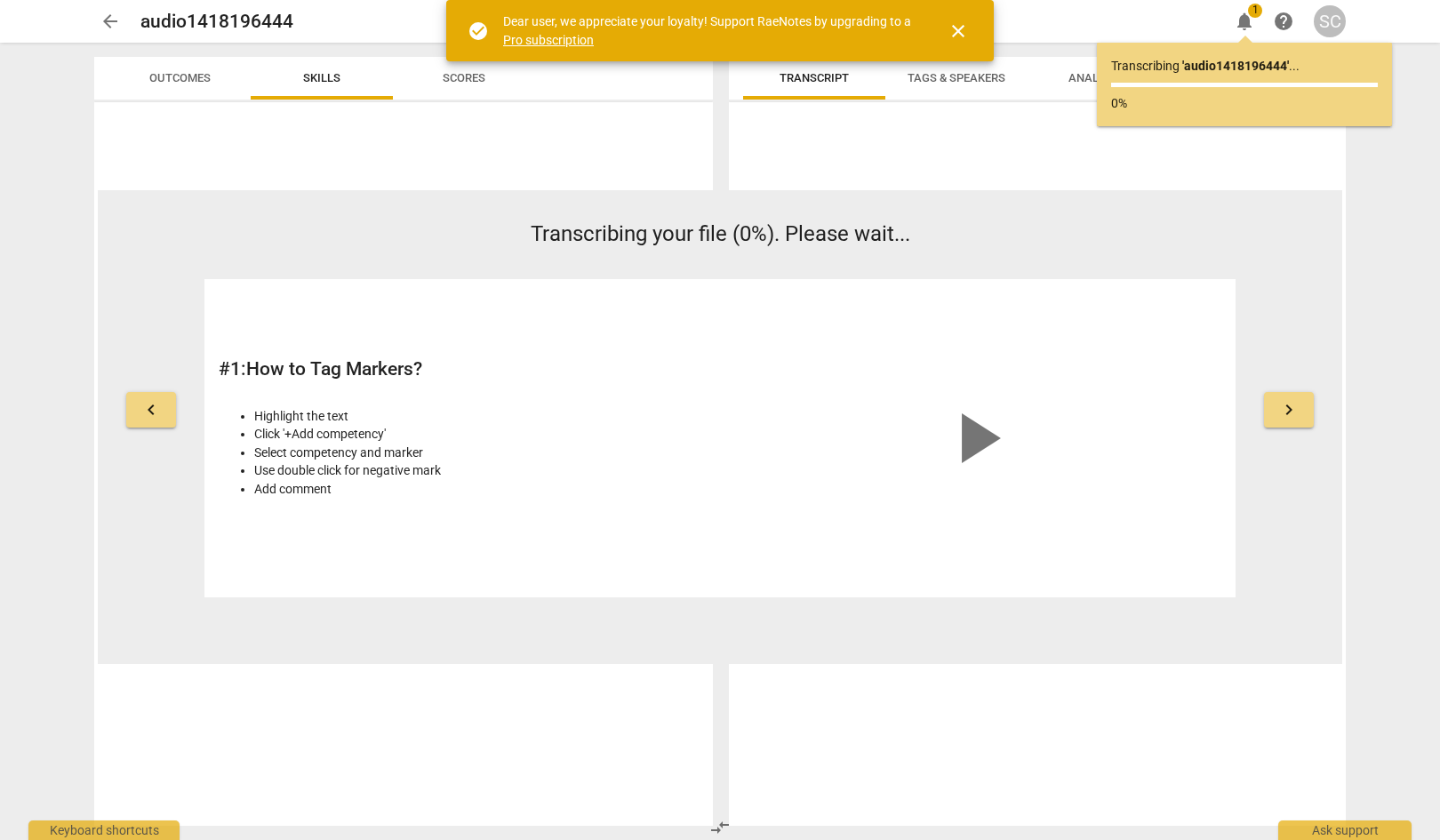 This screenshot has height=840, width=1440. Describe the element at coordinates (482, 415) in the screenshot. I see `li: Highlight the text` at that location.